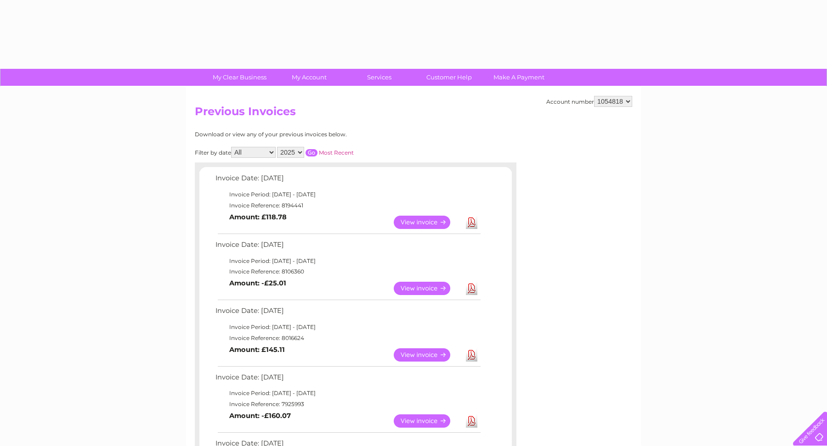 The height and width of the screenshot is (446, 827). I want to click on a: Customer Help, so click(449, 77).